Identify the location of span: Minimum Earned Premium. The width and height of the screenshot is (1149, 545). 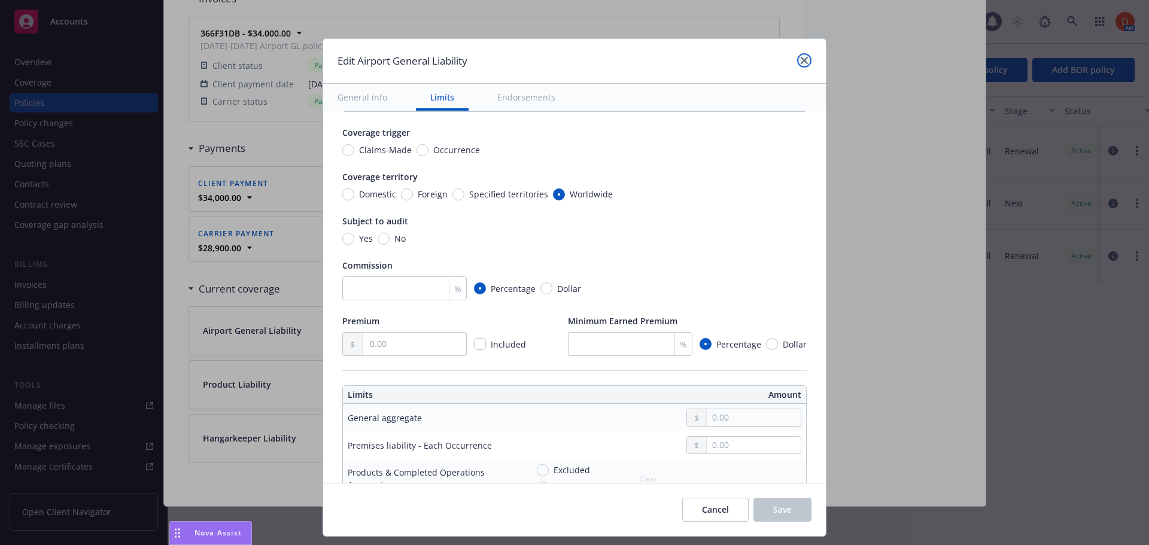
(622, 321).